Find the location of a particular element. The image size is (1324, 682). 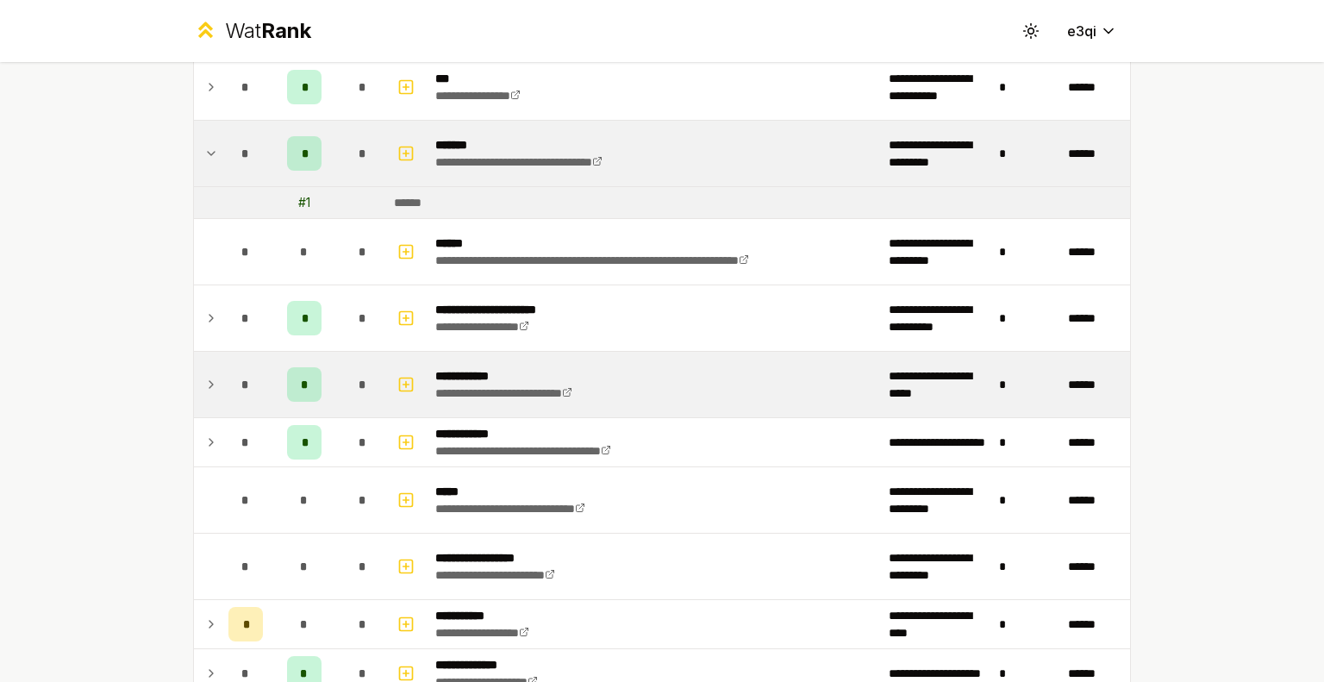

div: # 1 is located at coordinates (304, 203).